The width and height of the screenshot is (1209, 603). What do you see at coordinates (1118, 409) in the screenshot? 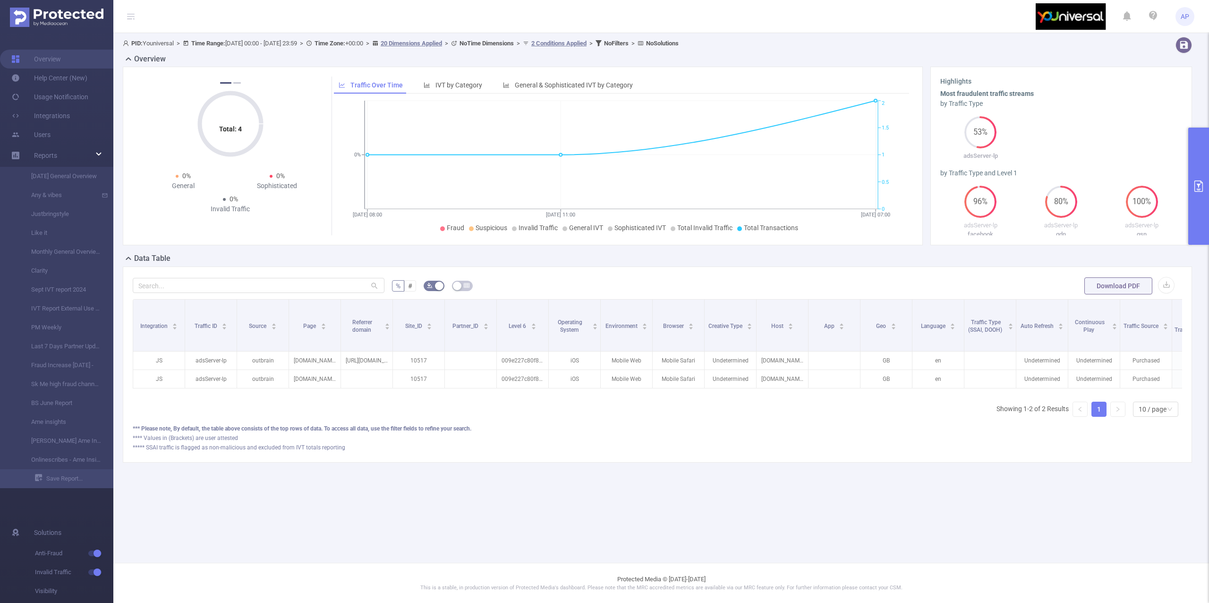
I see `li: Next Page` at bounding box center [1118, 409].